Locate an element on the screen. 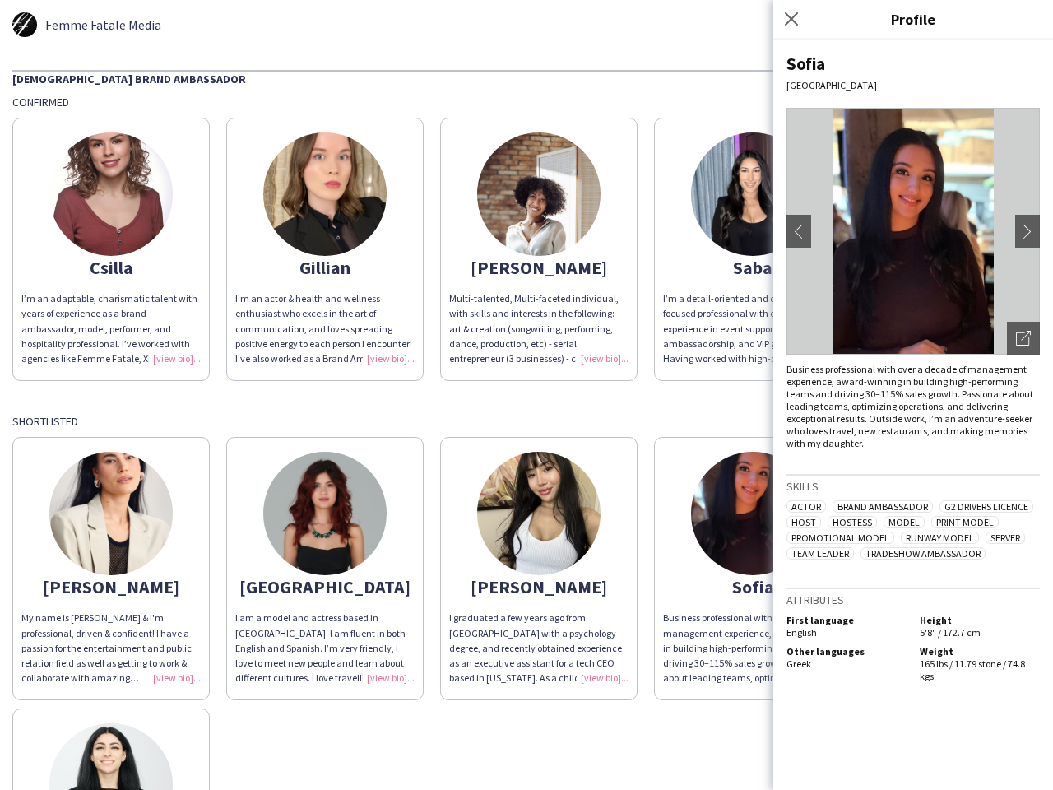 The height and width of the screenshot is (790, 1053). span: Tradeshow Ambassador is located at coordinates (923, 553).